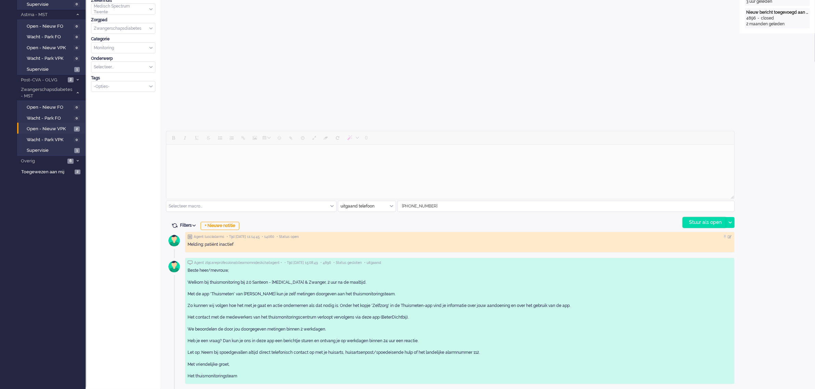  Describe the element at coordinates (43, 80) in the screenshot. I see `span: Post-CVA - OLVG` at that location.